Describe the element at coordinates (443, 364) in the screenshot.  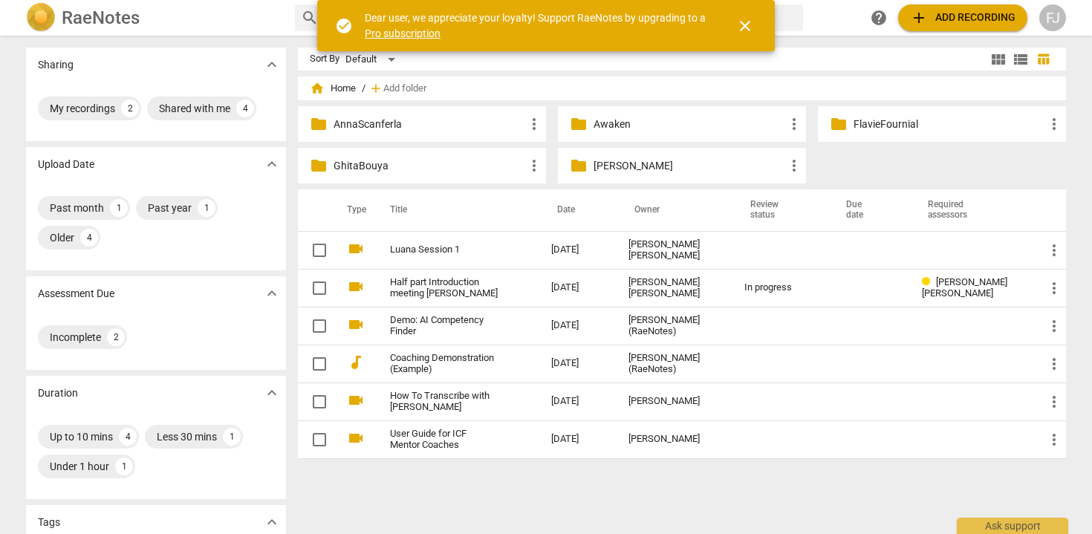
I see `a: Coaching Demonstration (Example)` at that location.